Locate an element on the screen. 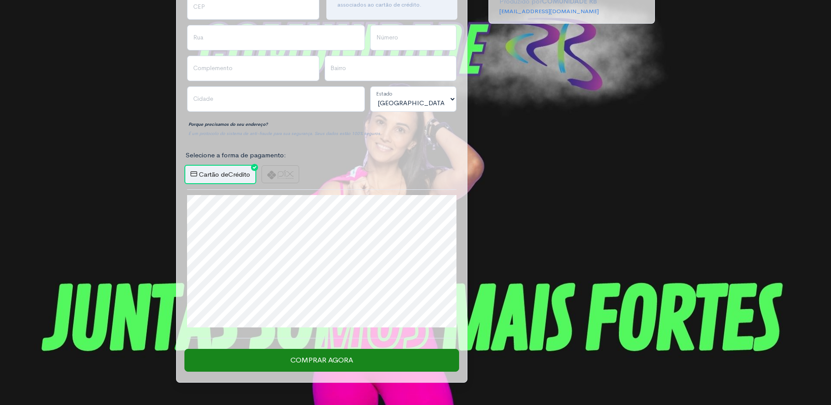  input: Número is located at coordinates (413, 38).